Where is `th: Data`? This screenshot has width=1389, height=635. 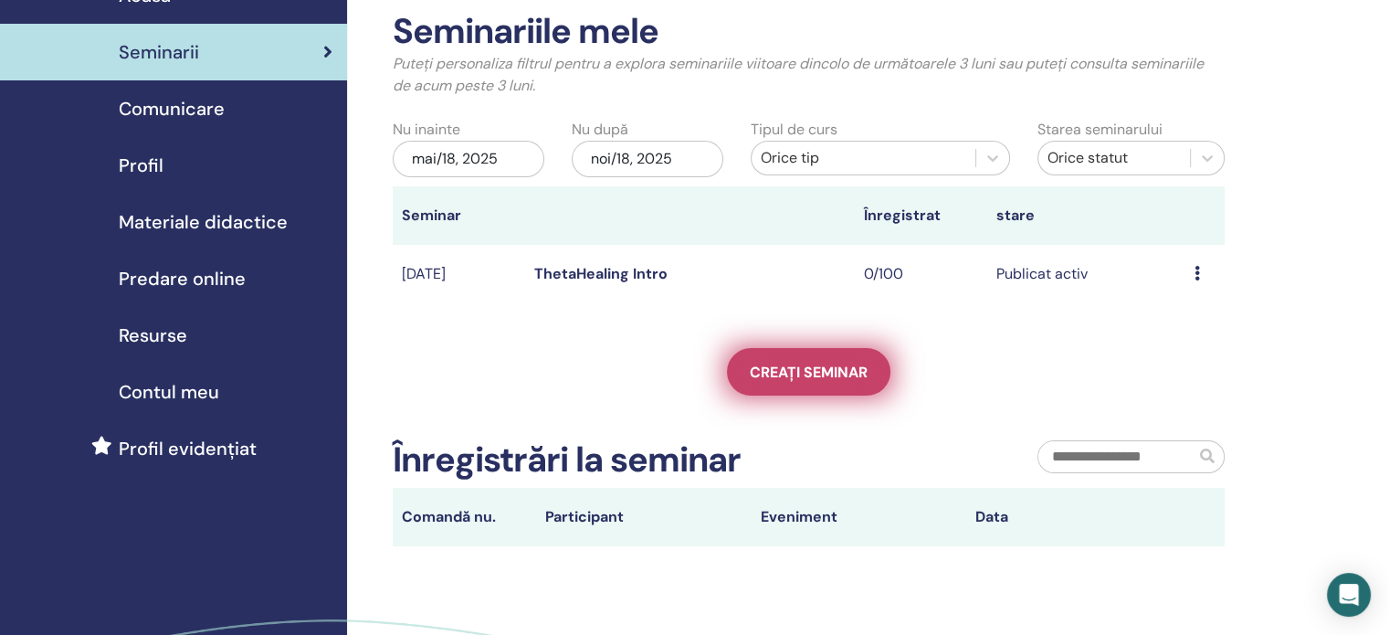
th: Data is located at coordinates (1074, 517).